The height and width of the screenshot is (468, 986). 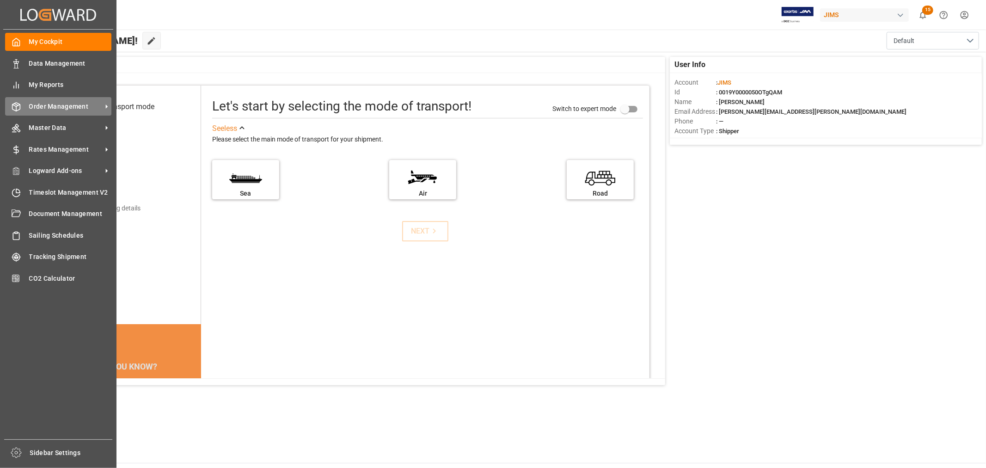 I want to click on span: My Reports, so click(x=70, y=85).